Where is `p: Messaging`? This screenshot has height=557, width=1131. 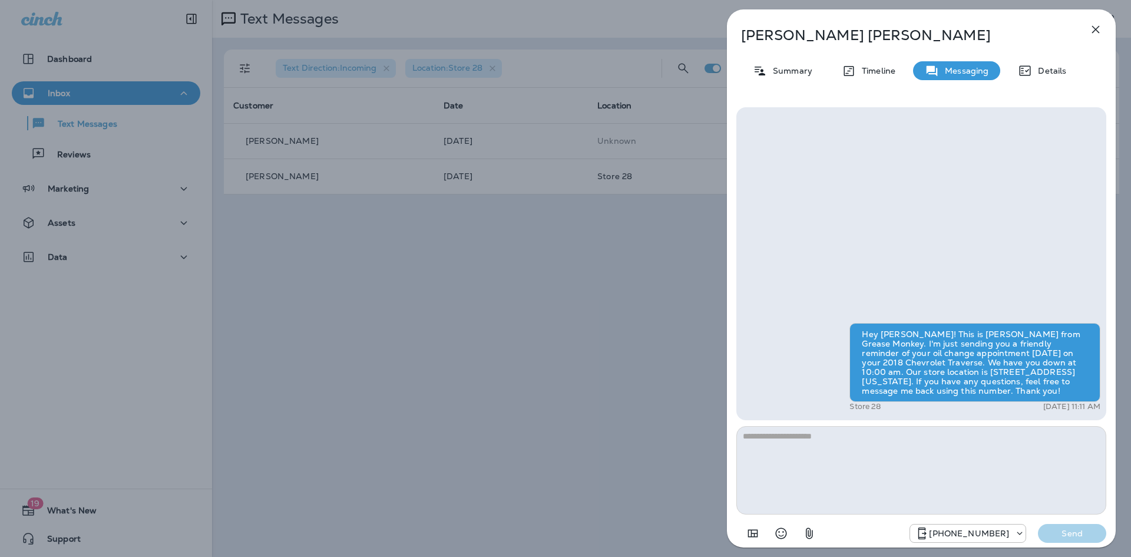 p: Messaging is located at coordinates (964, 71).